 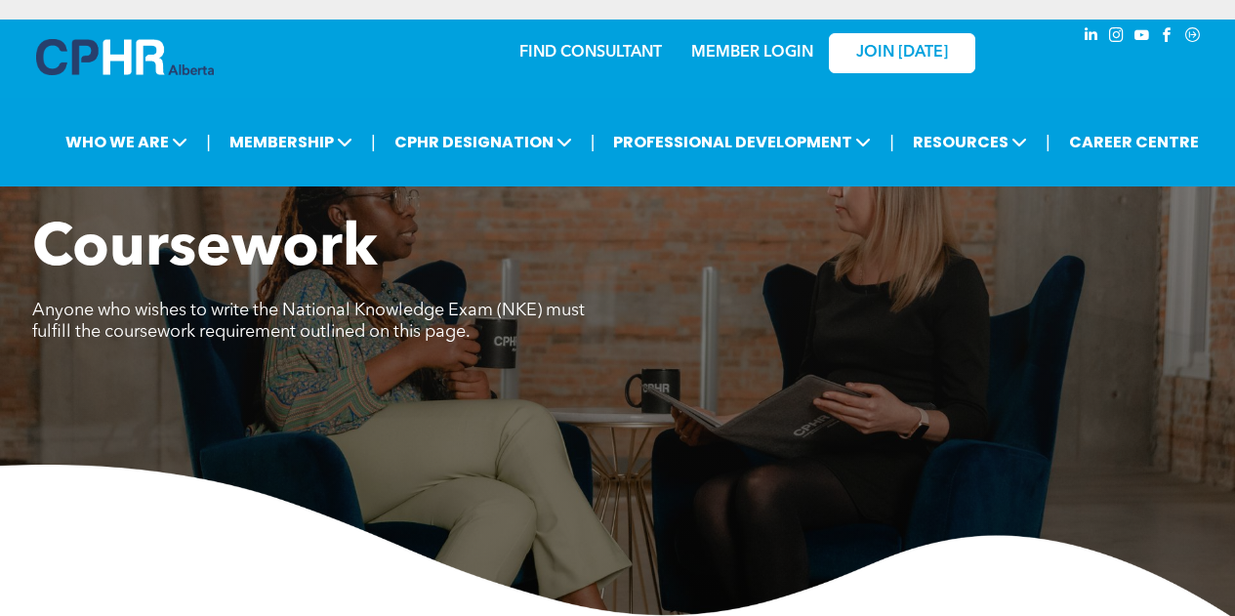 I want to click on span: MEMBERSHIP, so click(x=291, y=142).